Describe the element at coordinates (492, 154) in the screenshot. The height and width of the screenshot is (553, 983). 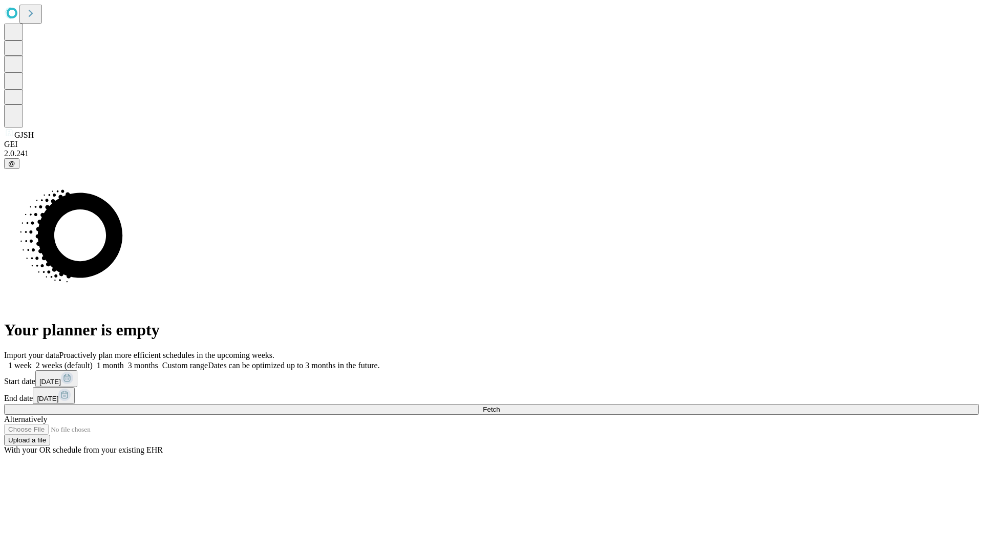
I see `div: 2.0.241` at that location.